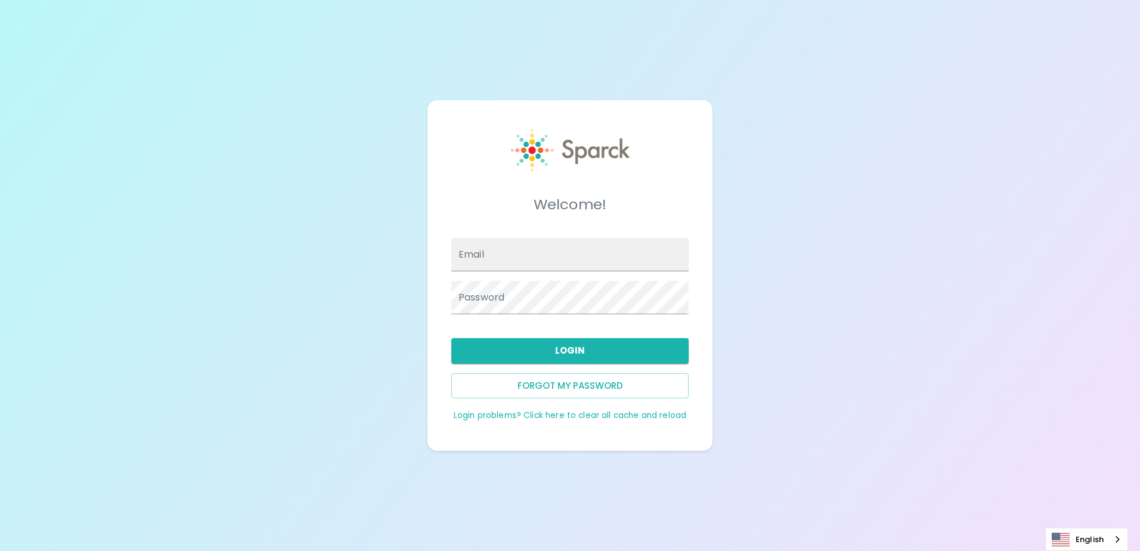 The image size is (1140, 551). Describe the element at coordinates (570, 351) in the screenshot. I see `button: Login` at that location.